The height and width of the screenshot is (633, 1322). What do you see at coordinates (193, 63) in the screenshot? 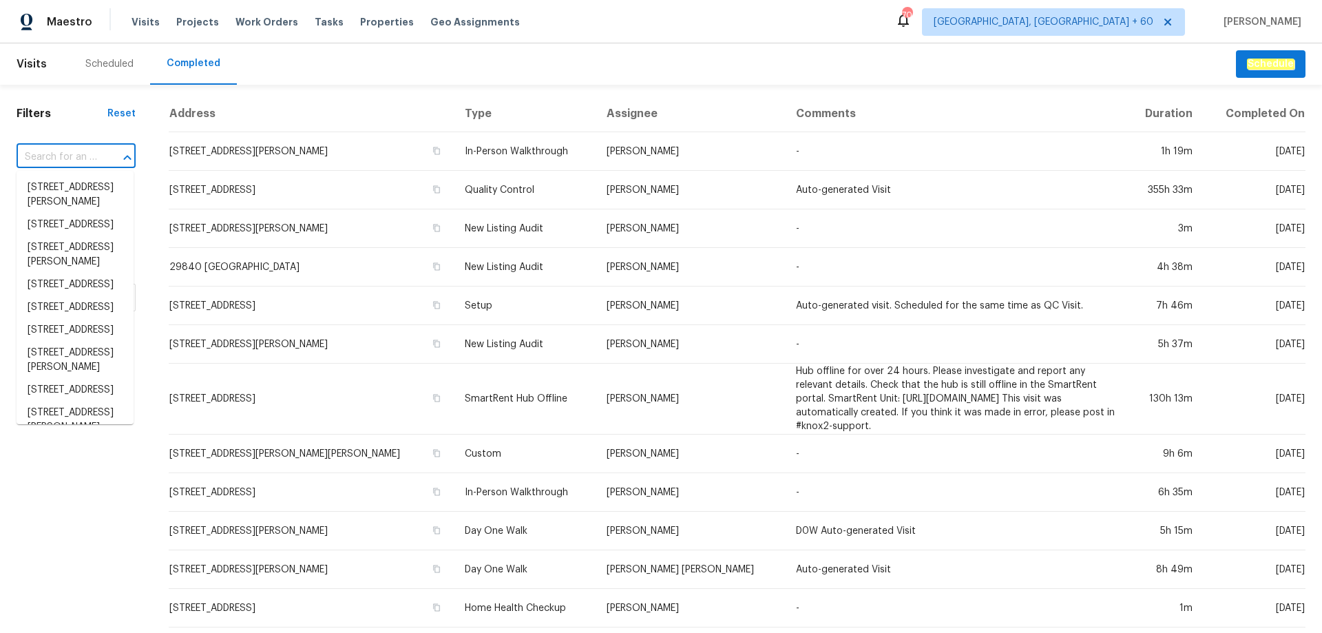
I see `div: Completed` at bounding box center [193, 63].